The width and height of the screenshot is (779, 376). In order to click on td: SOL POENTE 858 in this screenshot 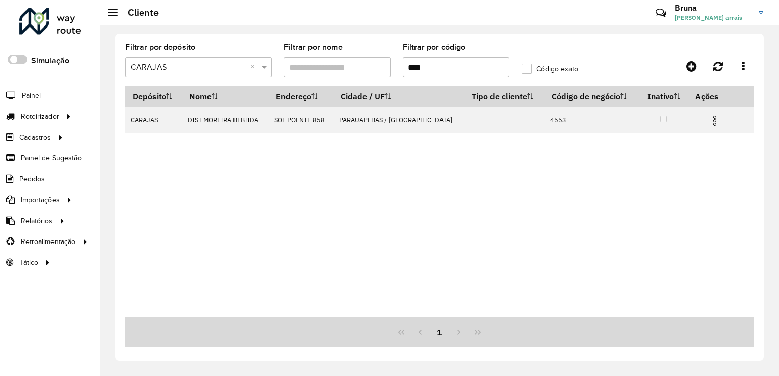, I will do `click(301, 120)`.